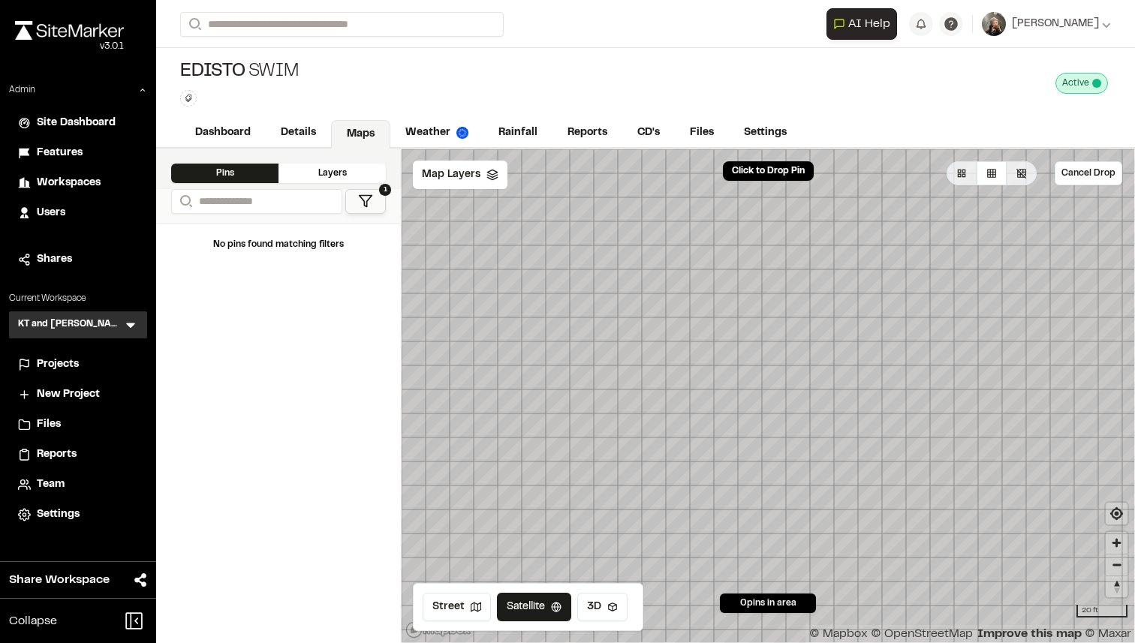 The height and width of the screenshot is (643, 1135). What do you see at coordinates (78, 183) in the screenshot?
I see `a: Workspaces` at bounding box center [78, 183].